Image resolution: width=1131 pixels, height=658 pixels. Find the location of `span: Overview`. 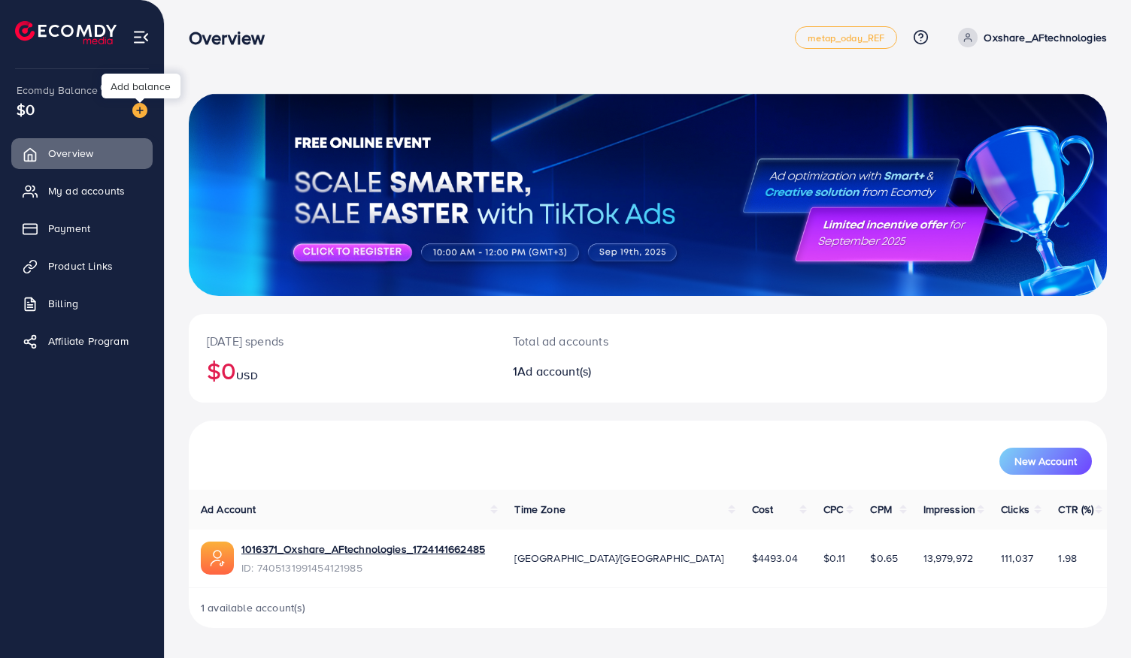

span: Overview is located at coordinates (71, 153).